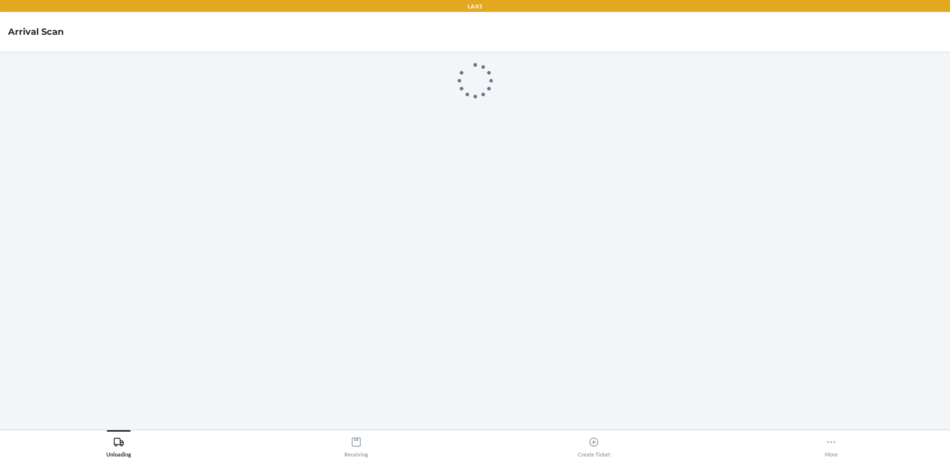  What do you see at coordinates (475, 6) in the screenshot?
I see `p: LAX1` at bounding box center [475, 6].